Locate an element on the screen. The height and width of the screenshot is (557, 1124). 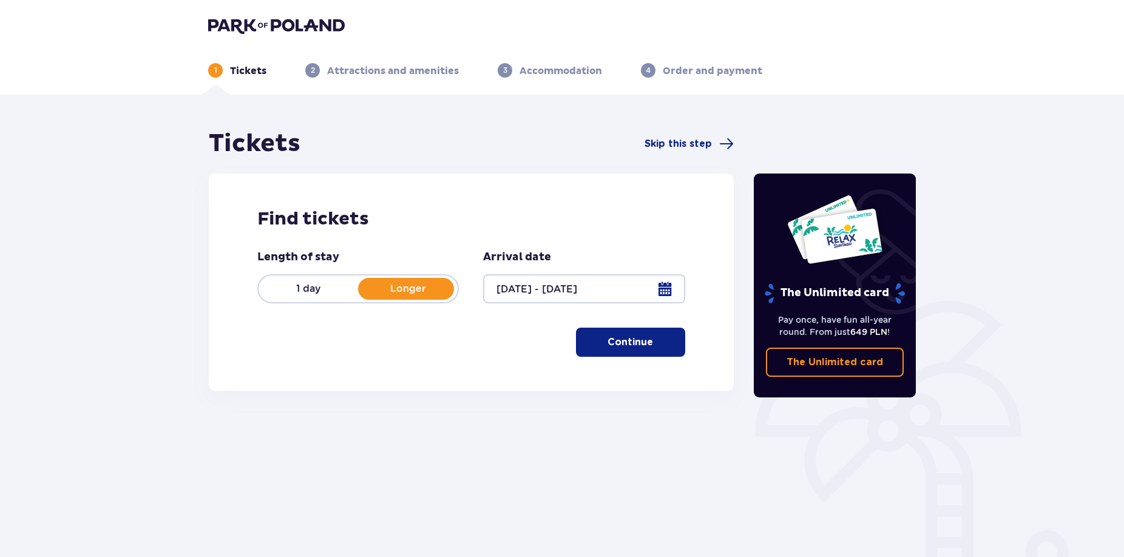
button: Continue is located at coordinates (631, 342).